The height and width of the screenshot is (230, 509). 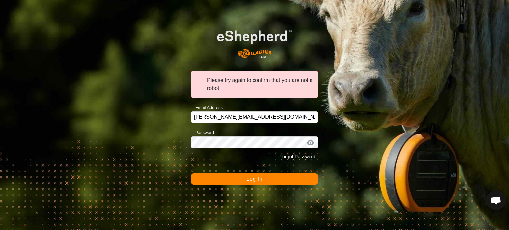 What do you see at coordinates (254, 179) in the screenshot?
I see `span: Log In` at bounding box center [254, 179].